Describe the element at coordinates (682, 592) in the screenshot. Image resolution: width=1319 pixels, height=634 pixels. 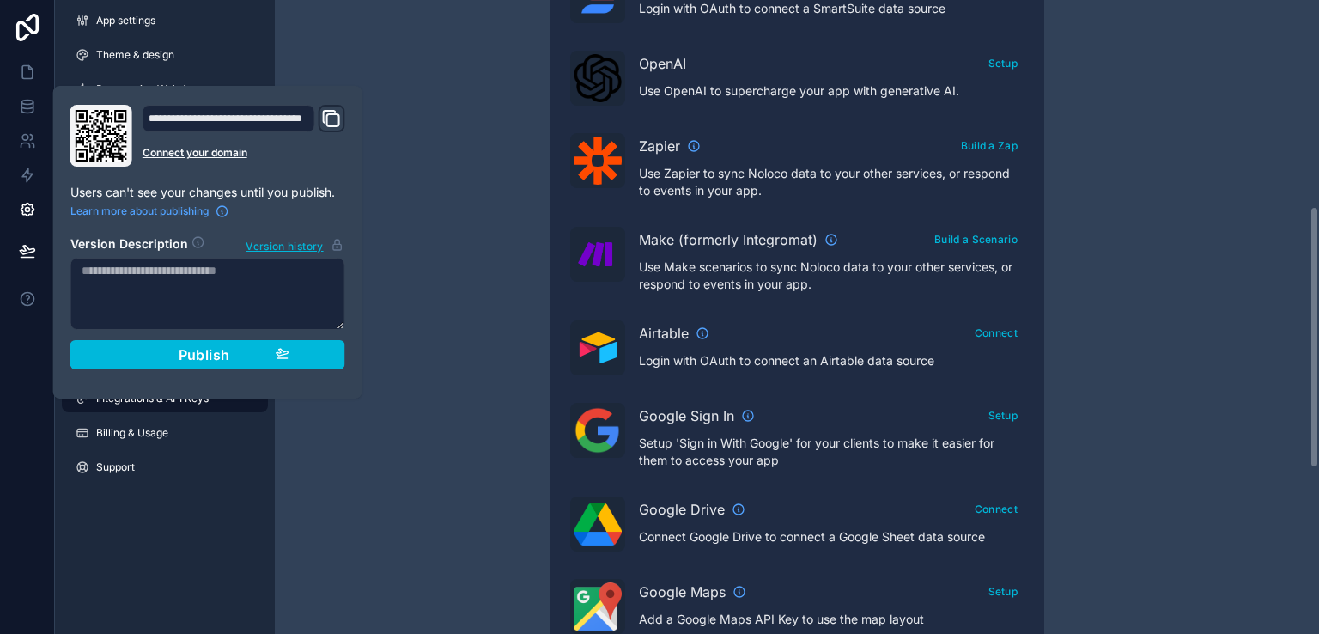
I see `span: Google Maps` at that location.